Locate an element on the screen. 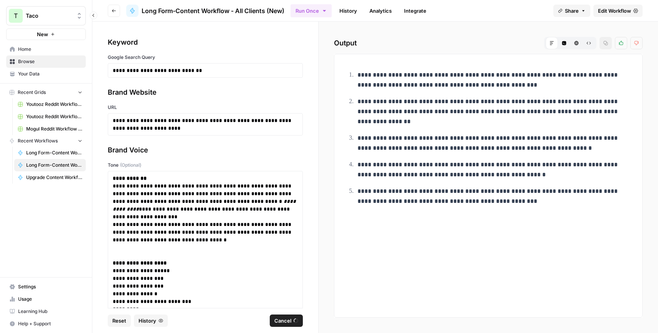 The image size is (658, 333). button: Run Once is located at coordinates (311, 11).